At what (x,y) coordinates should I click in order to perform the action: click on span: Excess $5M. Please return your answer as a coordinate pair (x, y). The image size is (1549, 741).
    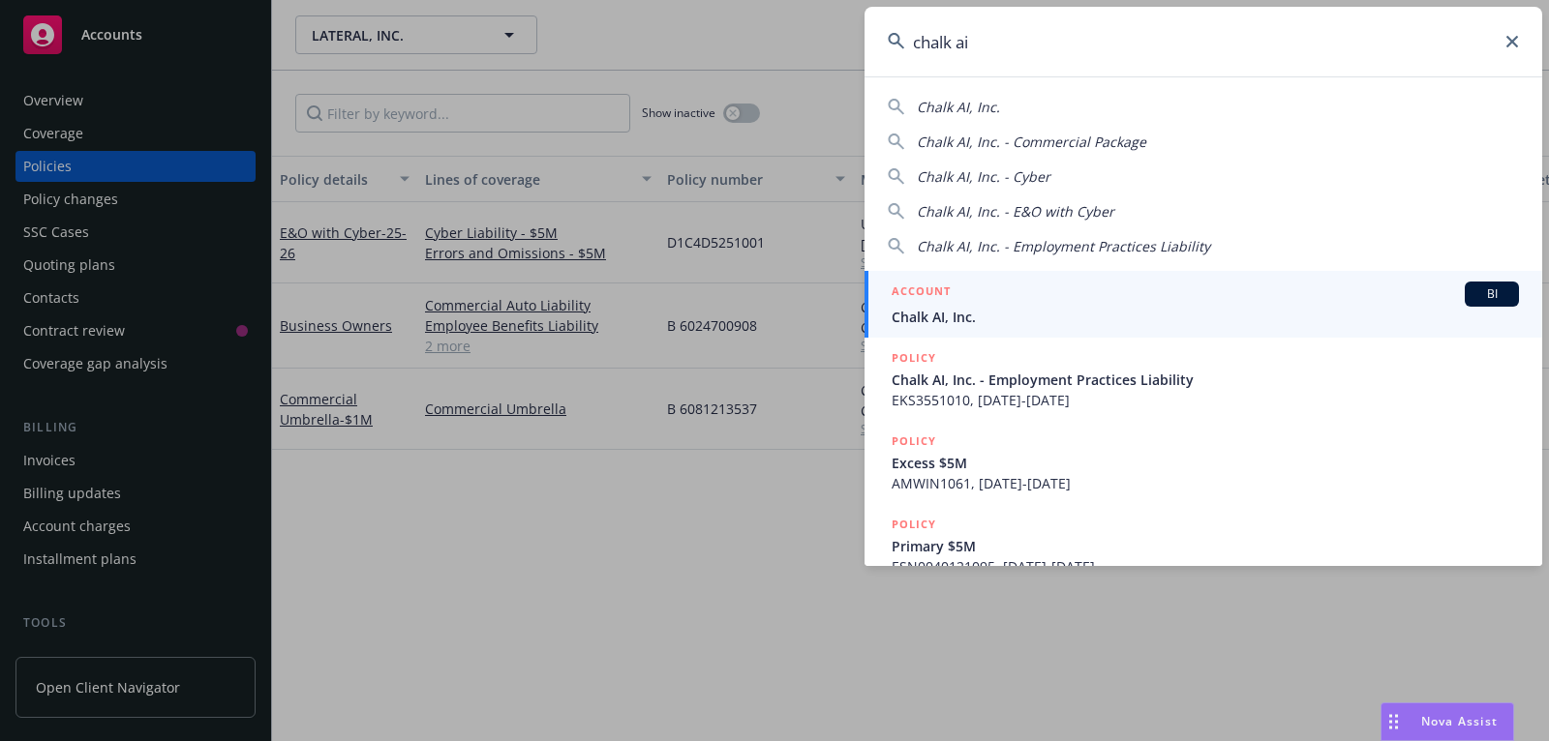
    Looking at the image, I should click on (1205, 463).